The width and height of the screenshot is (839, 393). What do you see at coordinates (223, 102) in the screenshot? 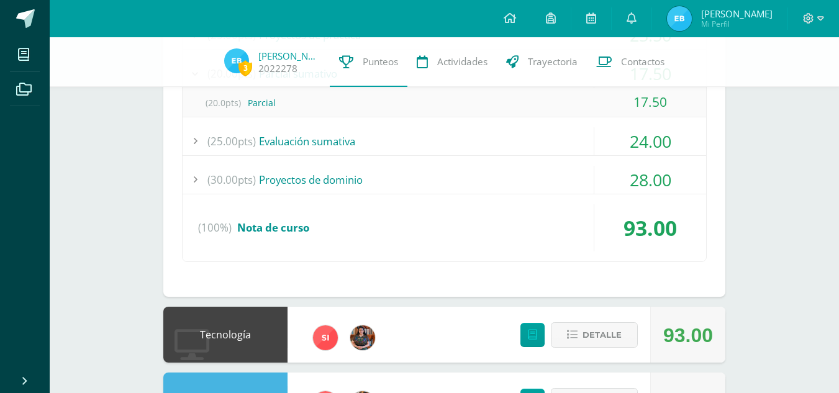
I see `span: (20.0pts)` at bounding box center [223, 102].